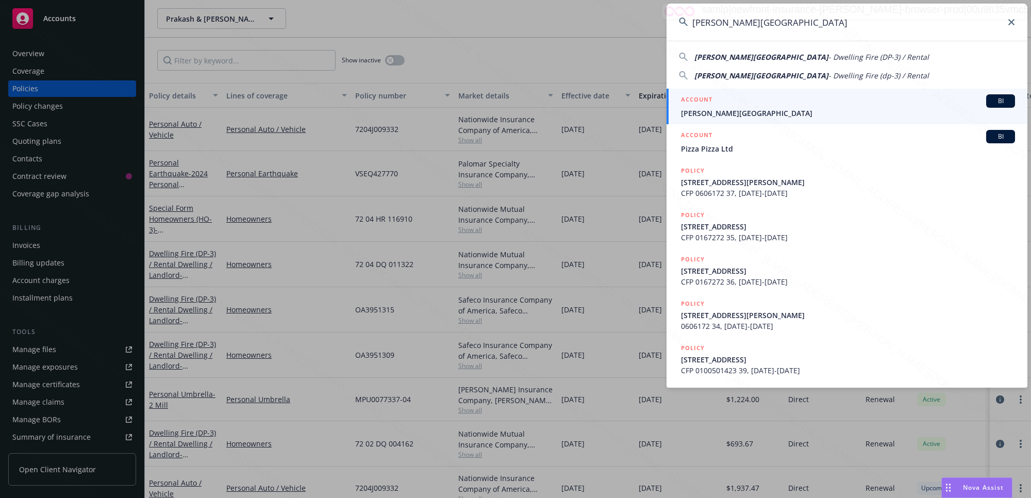 The width and height of the screenshot is (1031, 498). I want to click on span: Nova Assist, so click(983, 487).